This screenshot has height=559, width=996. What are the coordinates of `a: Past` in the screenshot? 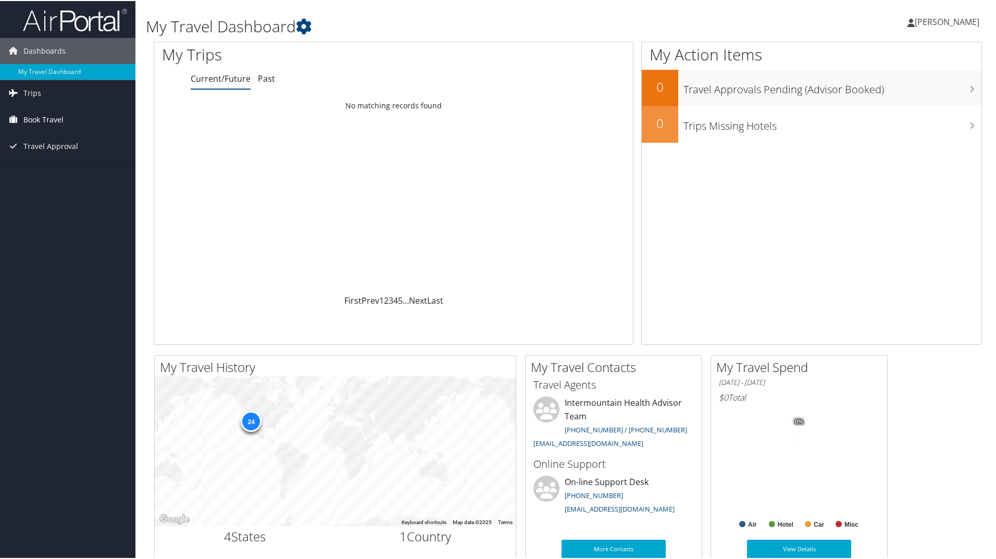 It's located at (266, 78).